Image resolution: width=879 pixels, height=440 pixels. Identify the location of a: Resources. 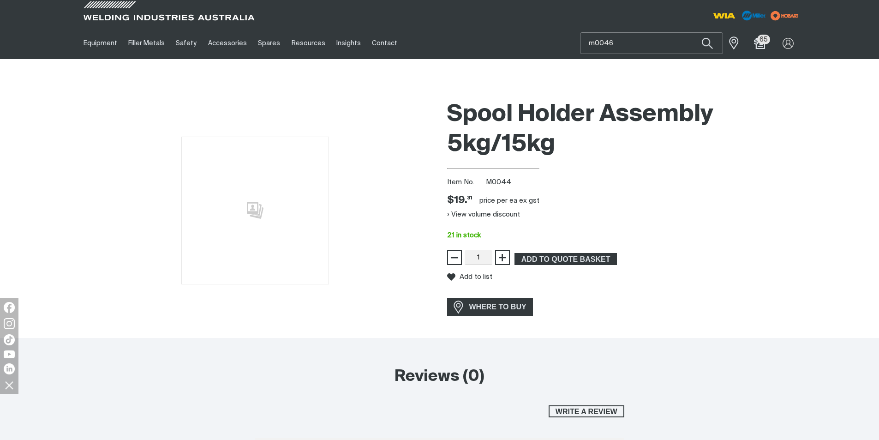
(308, 43).